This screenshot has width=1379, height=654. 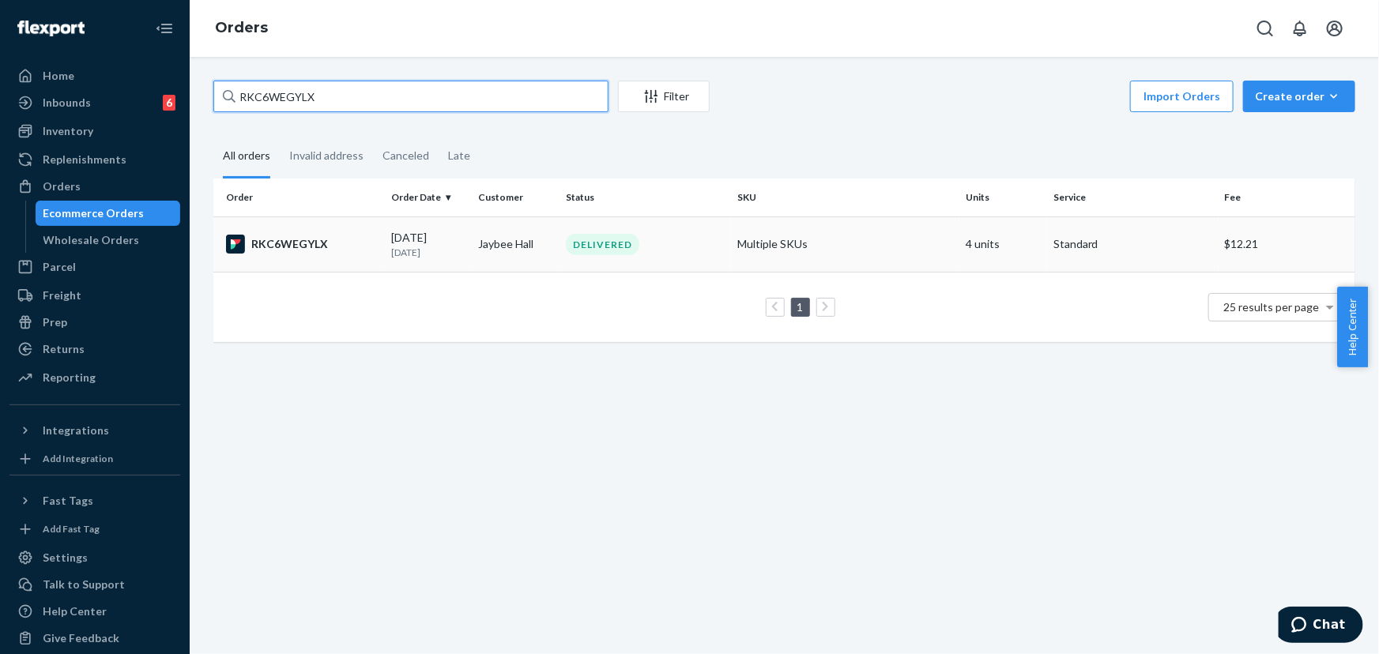 I want to click on a: Help Center, so click(x=95, y=612).